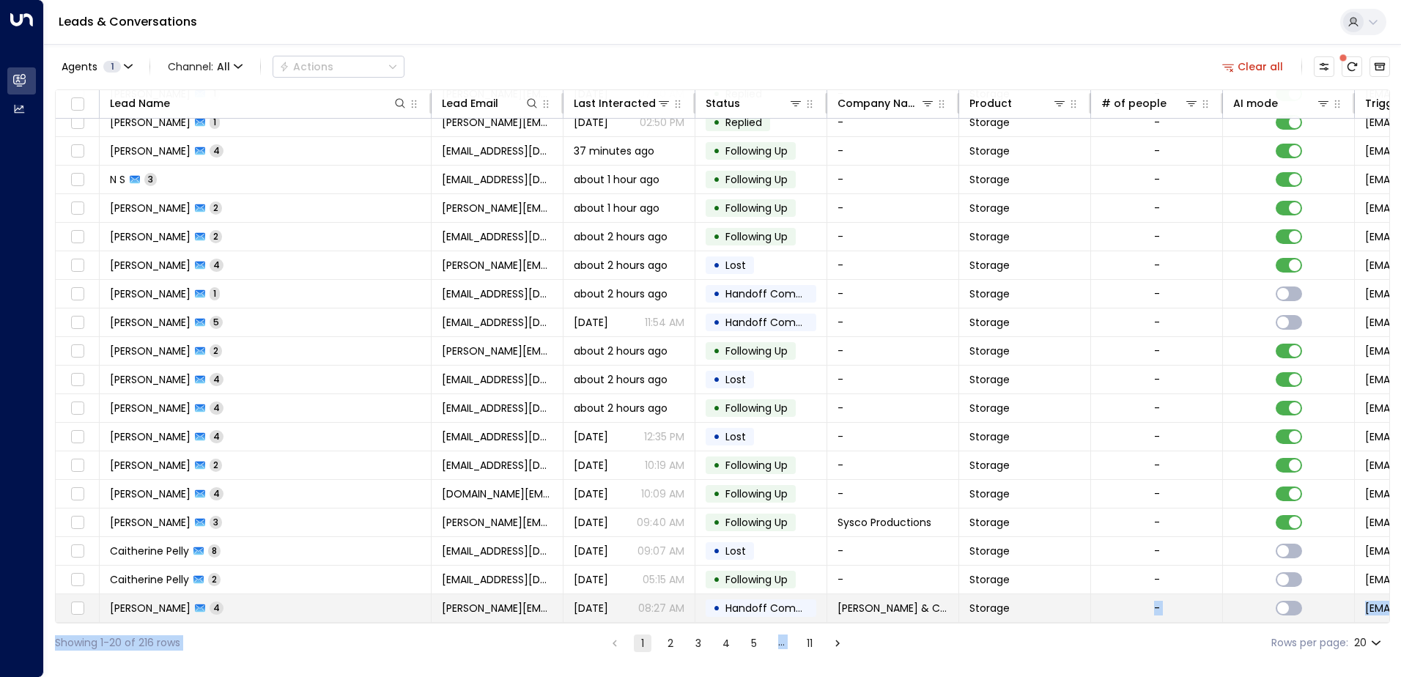  Describe the element at coordinates (497, 122) in the screenshot. I see `span: matthew_dobson@hotmail.com` at that location.